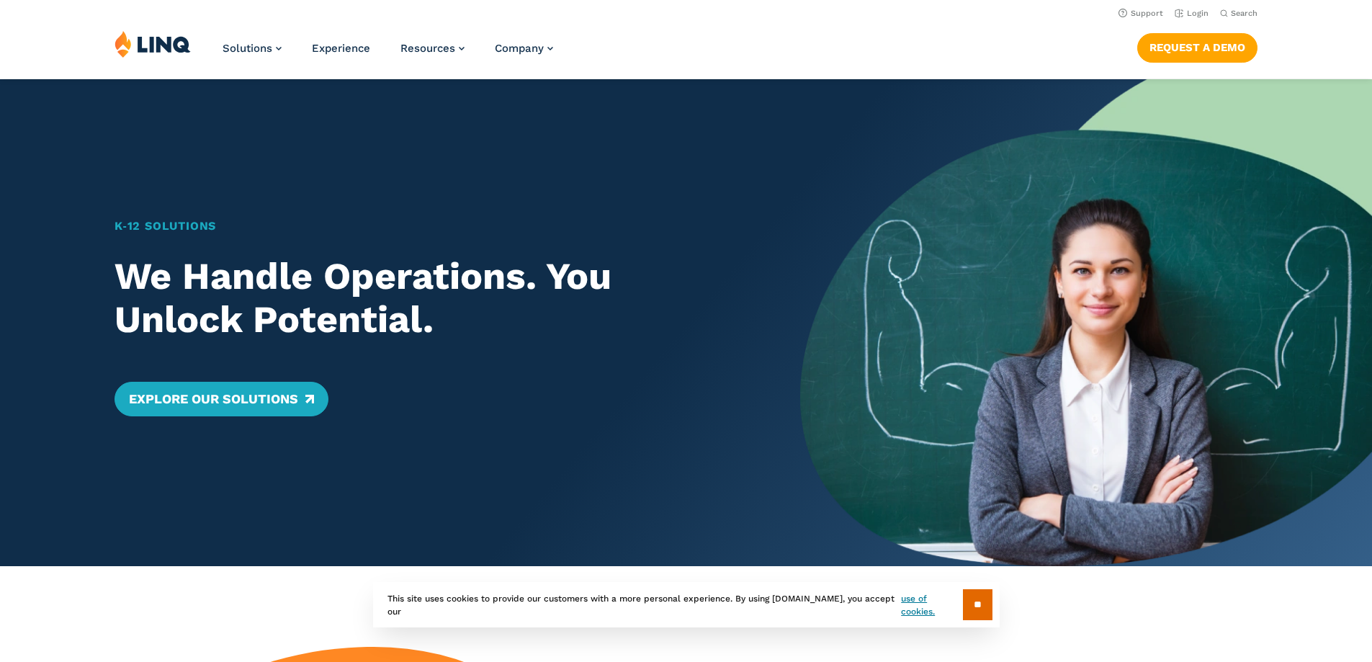 This screenshot has height=662, width=1372. I want to click on span: Search, so click(1244, 13).